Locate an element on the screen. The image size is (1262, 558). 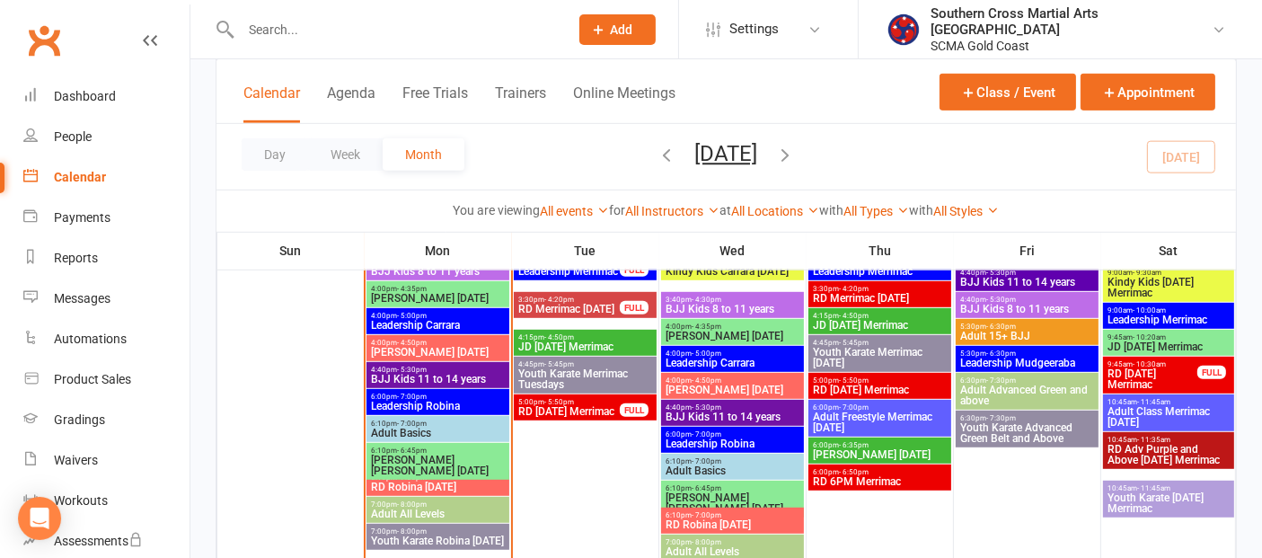
th: Sat is located at coordinates (1169, 251).